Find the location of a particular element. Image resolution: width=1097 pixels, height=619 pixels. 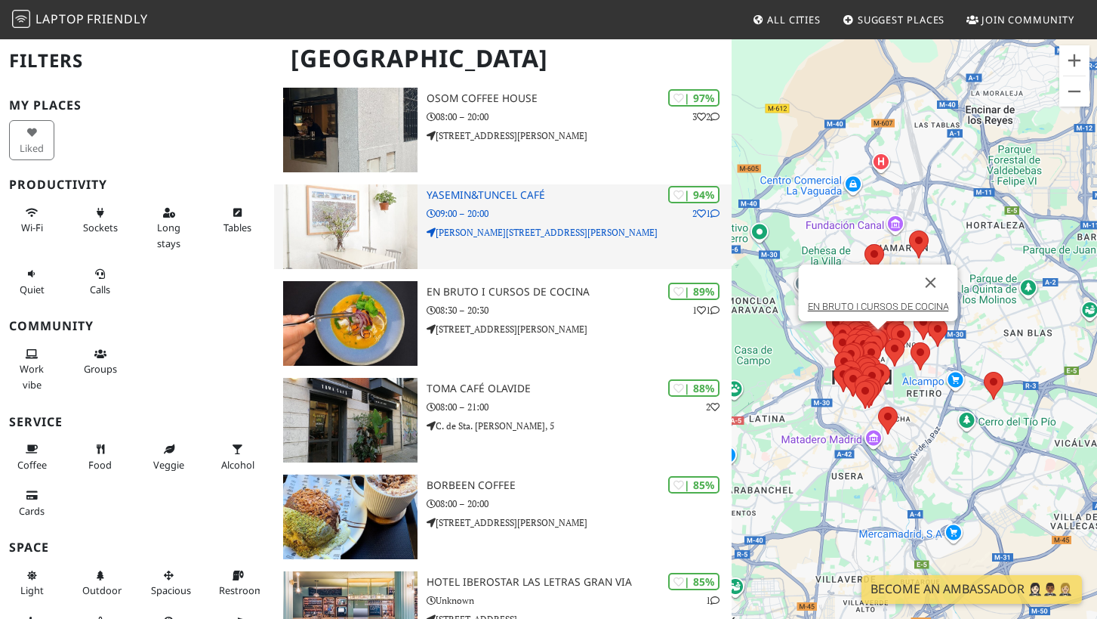

button: Light is located at coordinates (32, 582).